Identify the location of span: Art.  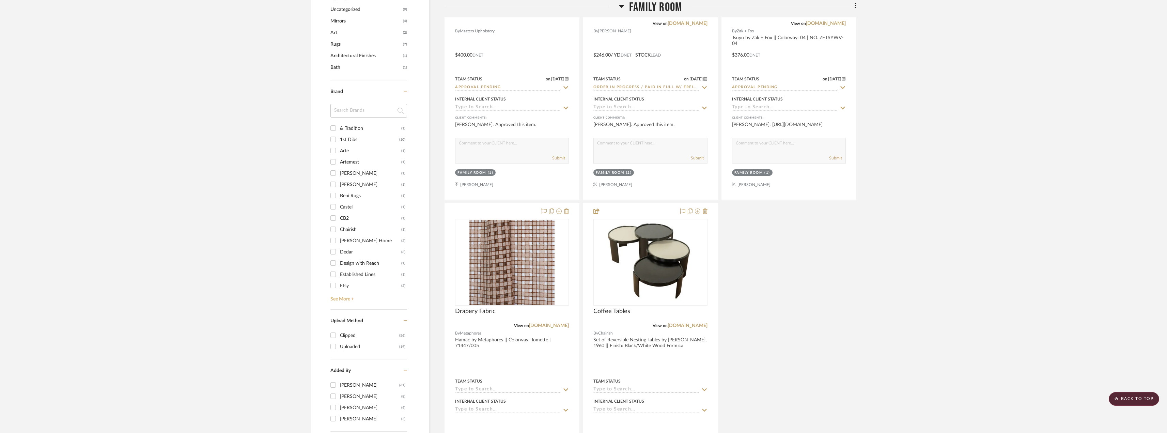
(366, 33).